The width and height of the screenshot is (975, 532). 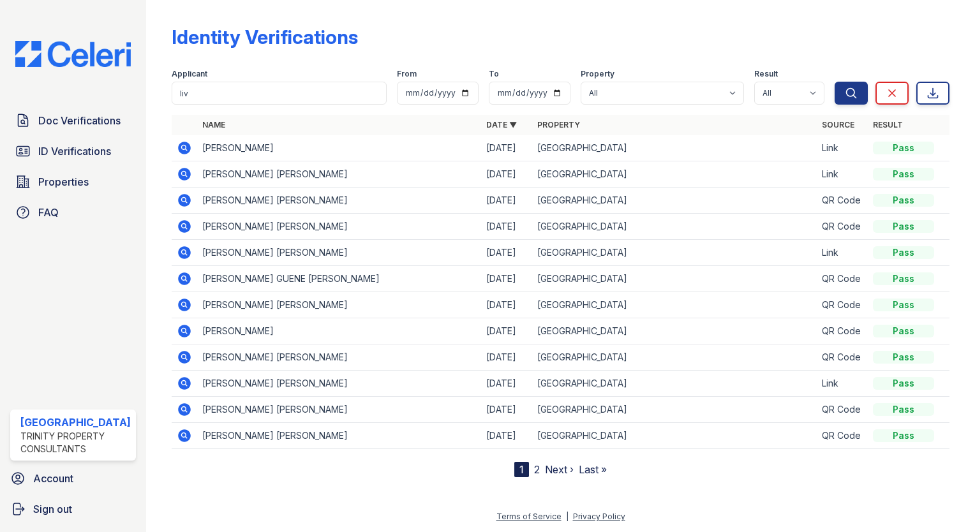 I want to click on a: Last », so click(x=593, y=469).